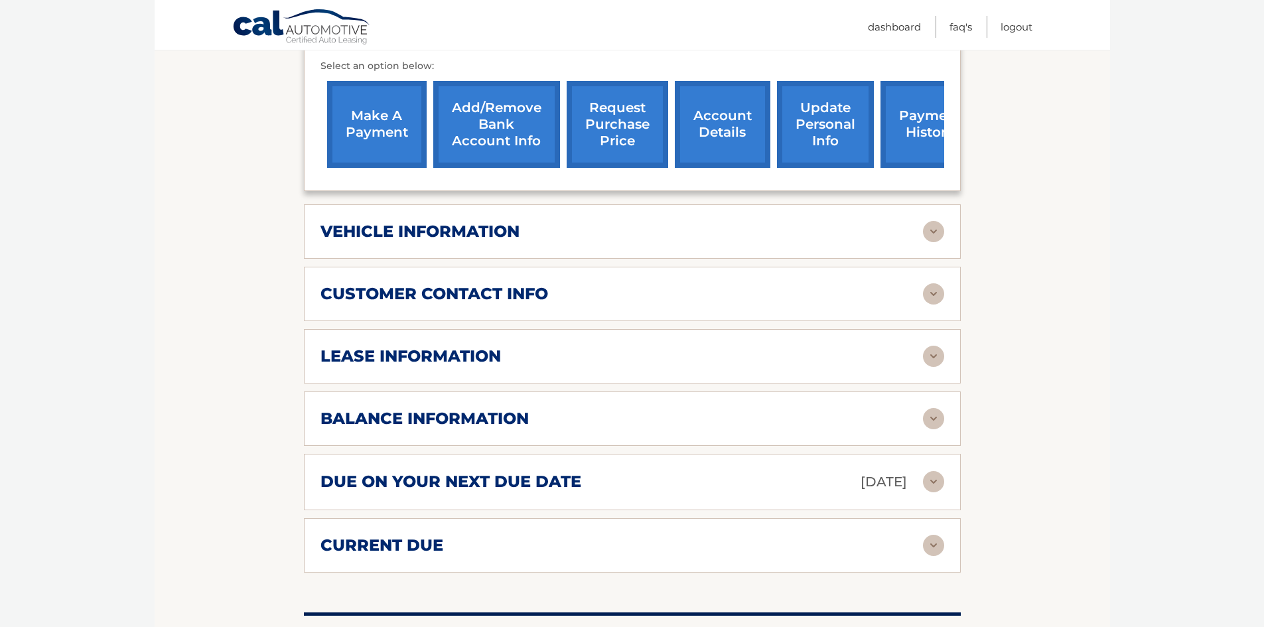 This screenshot has height=627, width=1264. Describe the element at coordinates (617, 124) in the screenshot. I see `a: request purchase price` at that location.